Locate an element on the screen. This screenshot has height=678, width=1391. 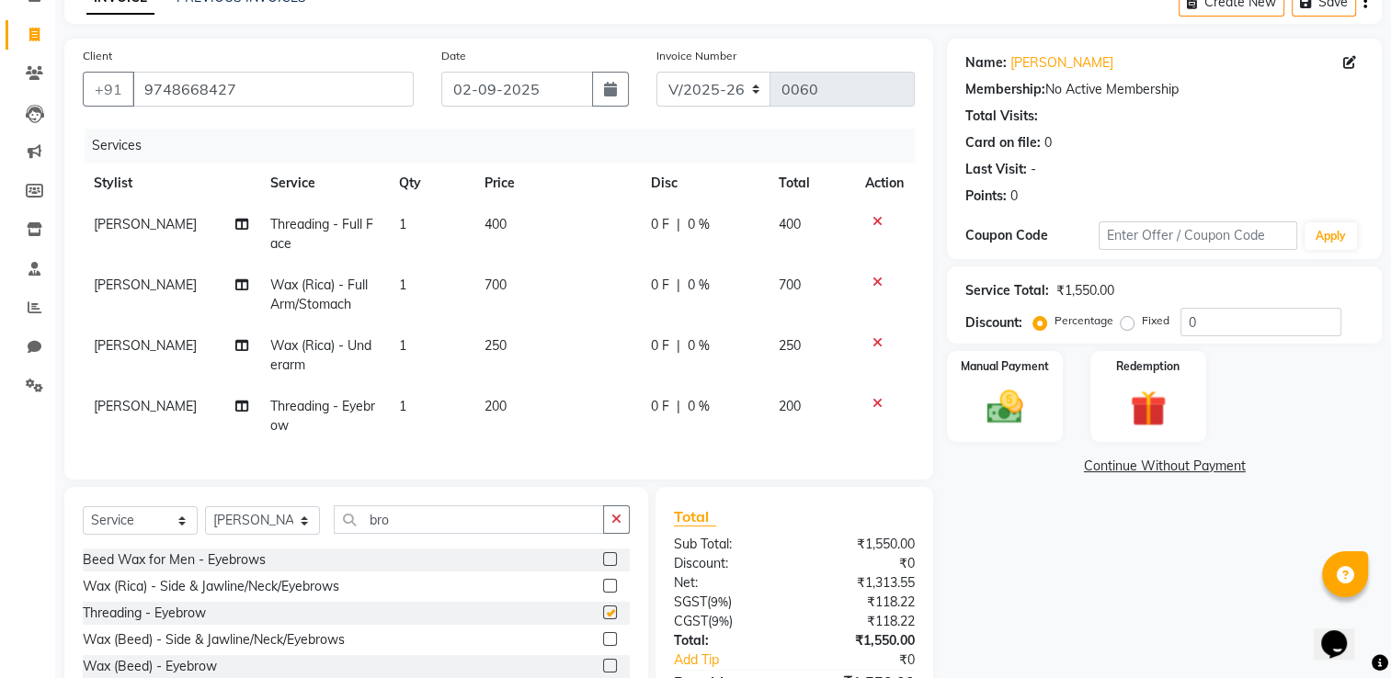
div: Wax (Rica) - Side & Jawline/Neck/Eyebrows is located at coordinates (210, 586).